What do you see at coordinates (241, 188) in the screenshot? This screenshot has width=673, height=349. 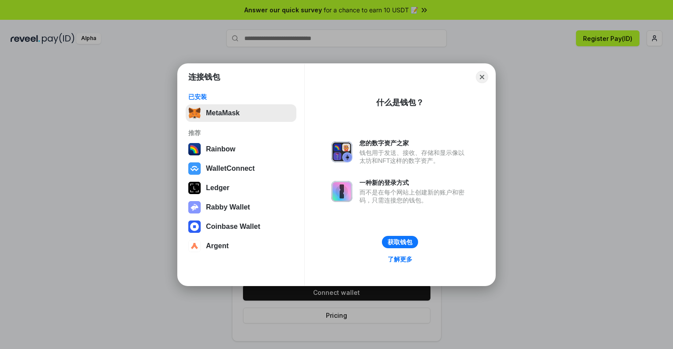 I see `button: Ledger` at bounding box center [241, 188].